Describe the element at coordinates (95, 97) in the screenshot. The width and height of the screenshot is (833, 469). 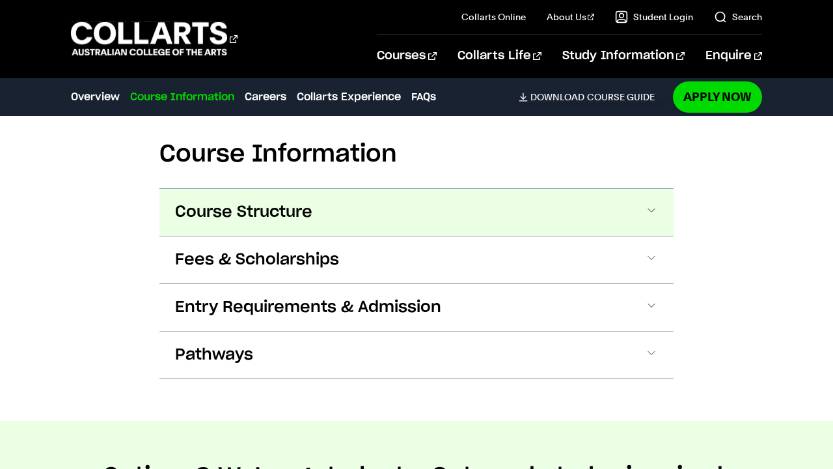
I see `a: Overview` at that location.